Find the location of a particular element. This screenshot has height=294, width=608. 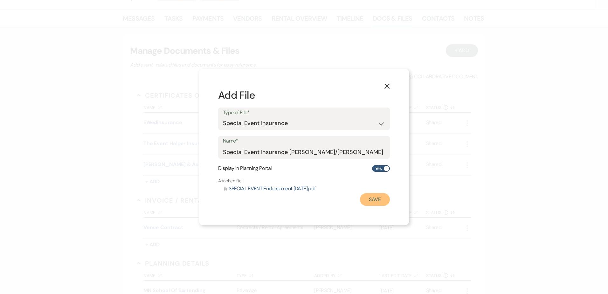

div: Display in Planning Portal is located at coordinates (304, 168).